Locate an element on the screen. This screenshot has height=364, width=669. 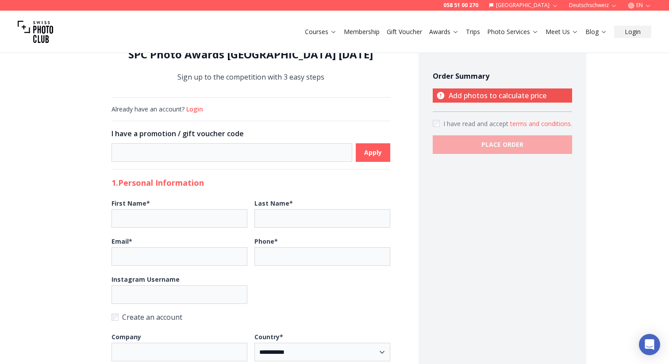
b: First Name * is located at coordinates (131, 203).